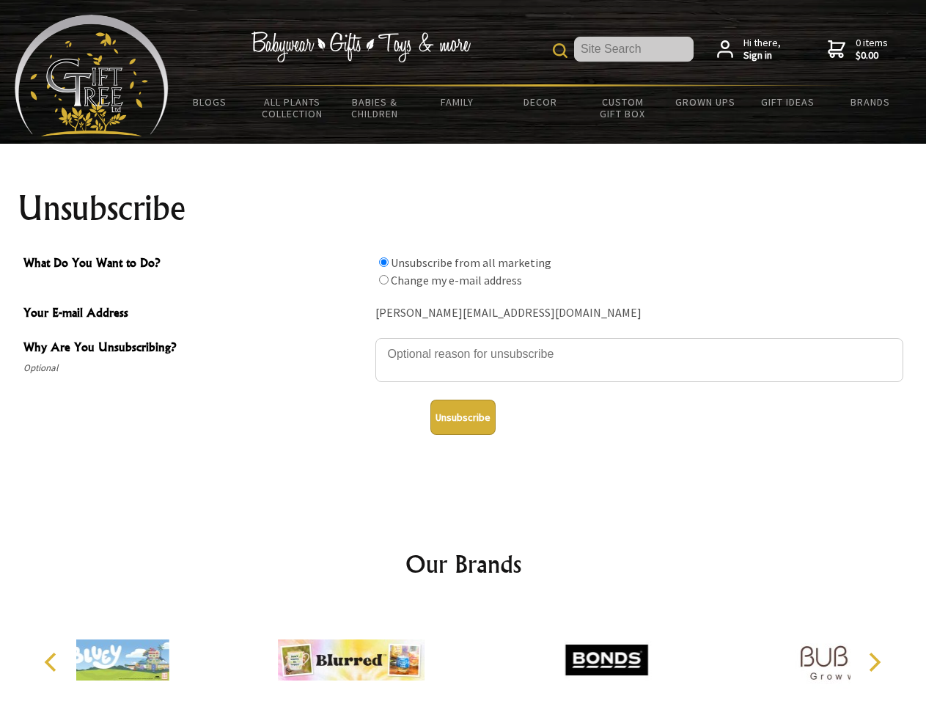  Describe the element at coordinates (623, 108) in the screenshot. I see `a: Custom Gift Box` at that location.